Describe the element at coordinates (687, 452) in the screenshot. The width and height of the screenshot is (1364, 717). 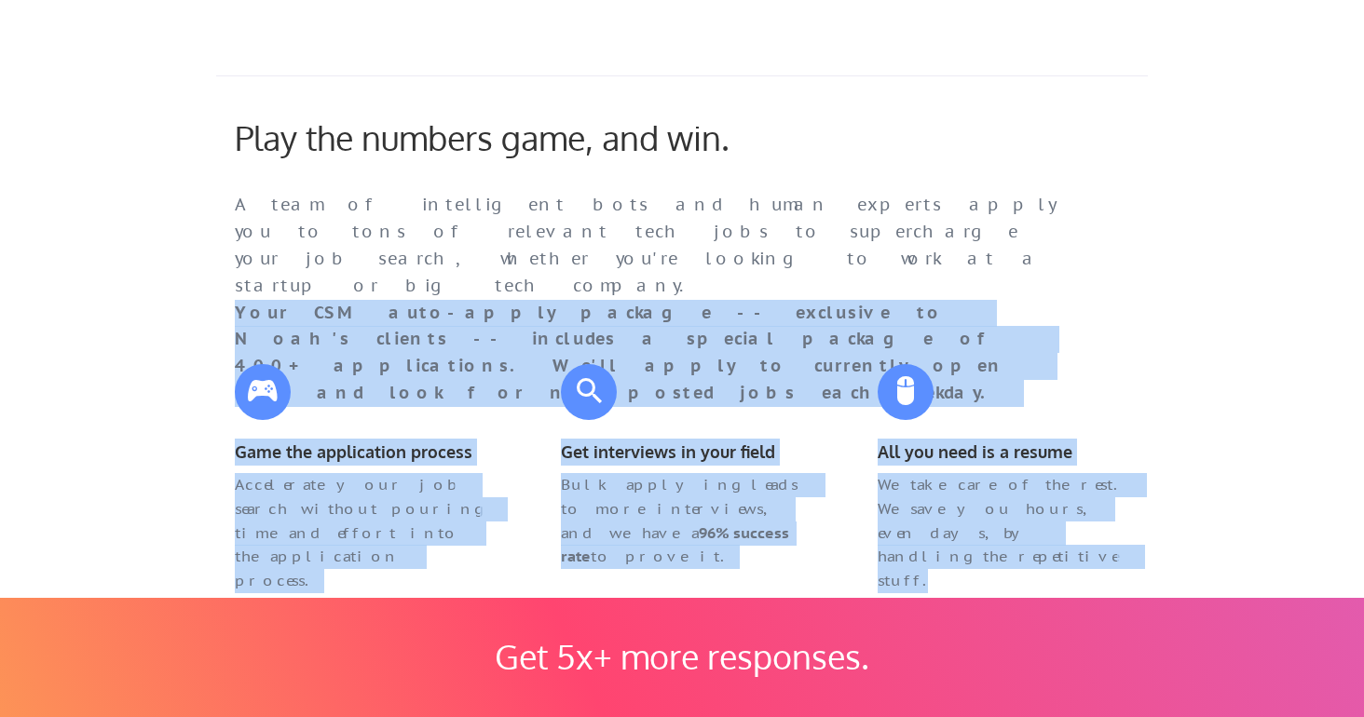
I see `div: Get interviews in your field` at that location.